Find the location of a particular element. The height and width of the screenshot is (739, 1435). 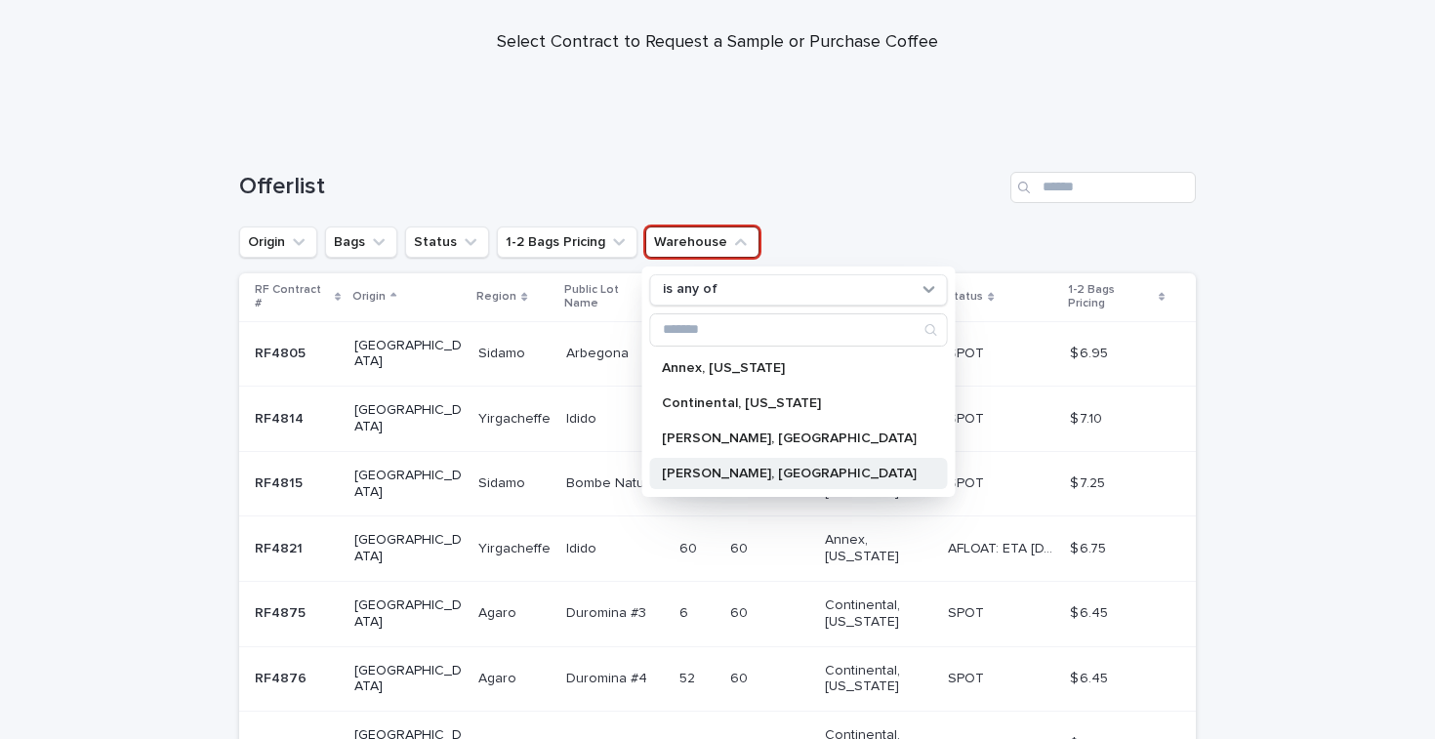

button: Bags is located at coordinates (361, 242).